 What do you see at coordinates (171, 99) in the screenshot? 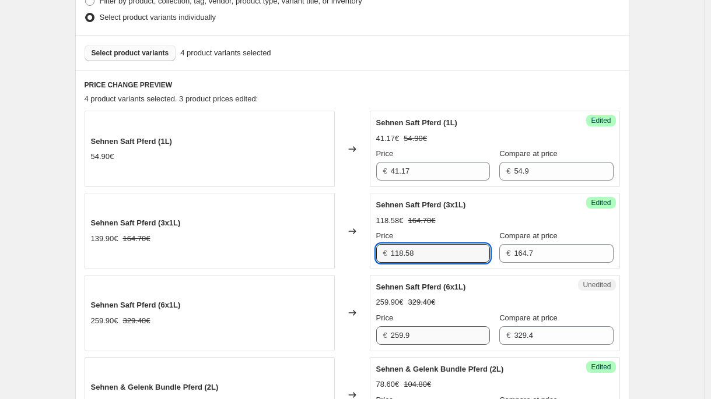
I see `span: 4 product variants selected. 3 product prices edited:` at bounding box center [171, 99].